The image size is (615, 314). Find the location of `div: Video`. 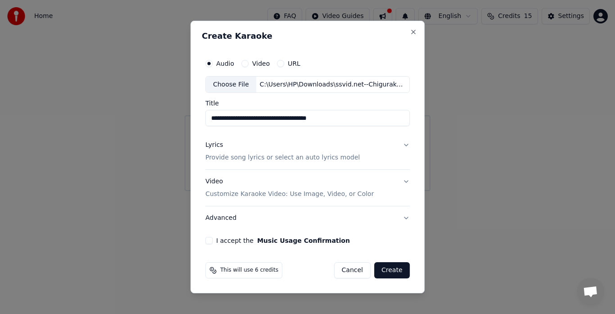

div: Video is located at coordinates (289, 188).